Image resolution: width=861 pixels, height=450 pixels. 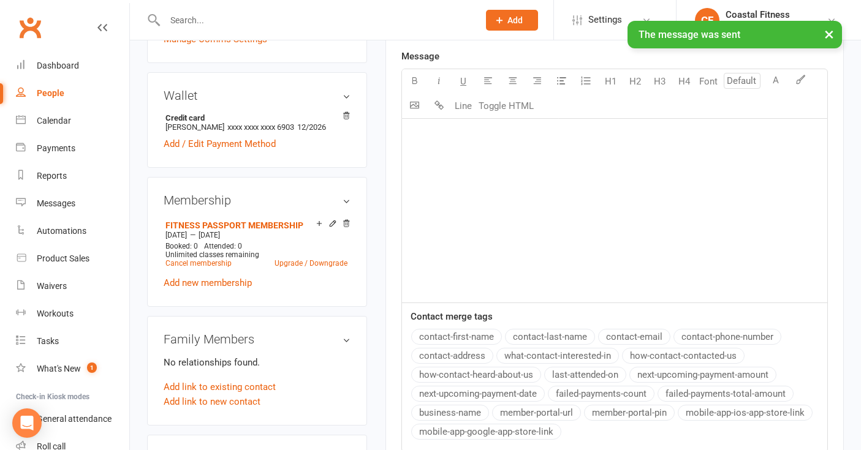 I want to click on div: Automations, so click(x=61, y=231).